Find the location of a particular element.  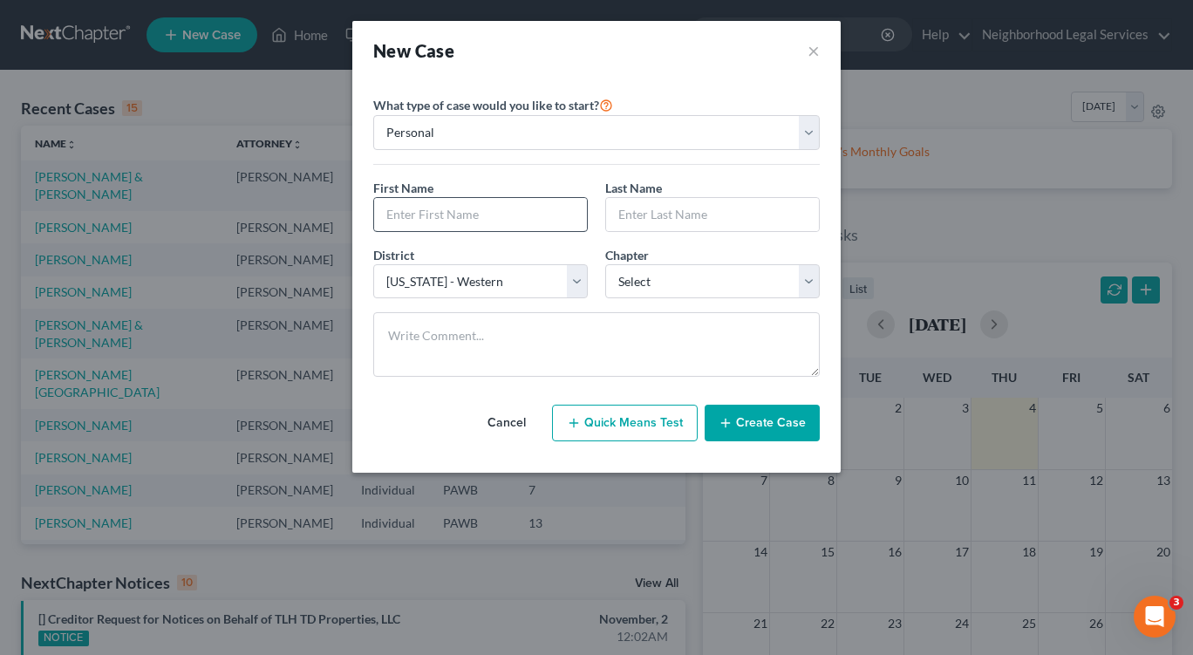

span: District is located at coordinates (393, 255).